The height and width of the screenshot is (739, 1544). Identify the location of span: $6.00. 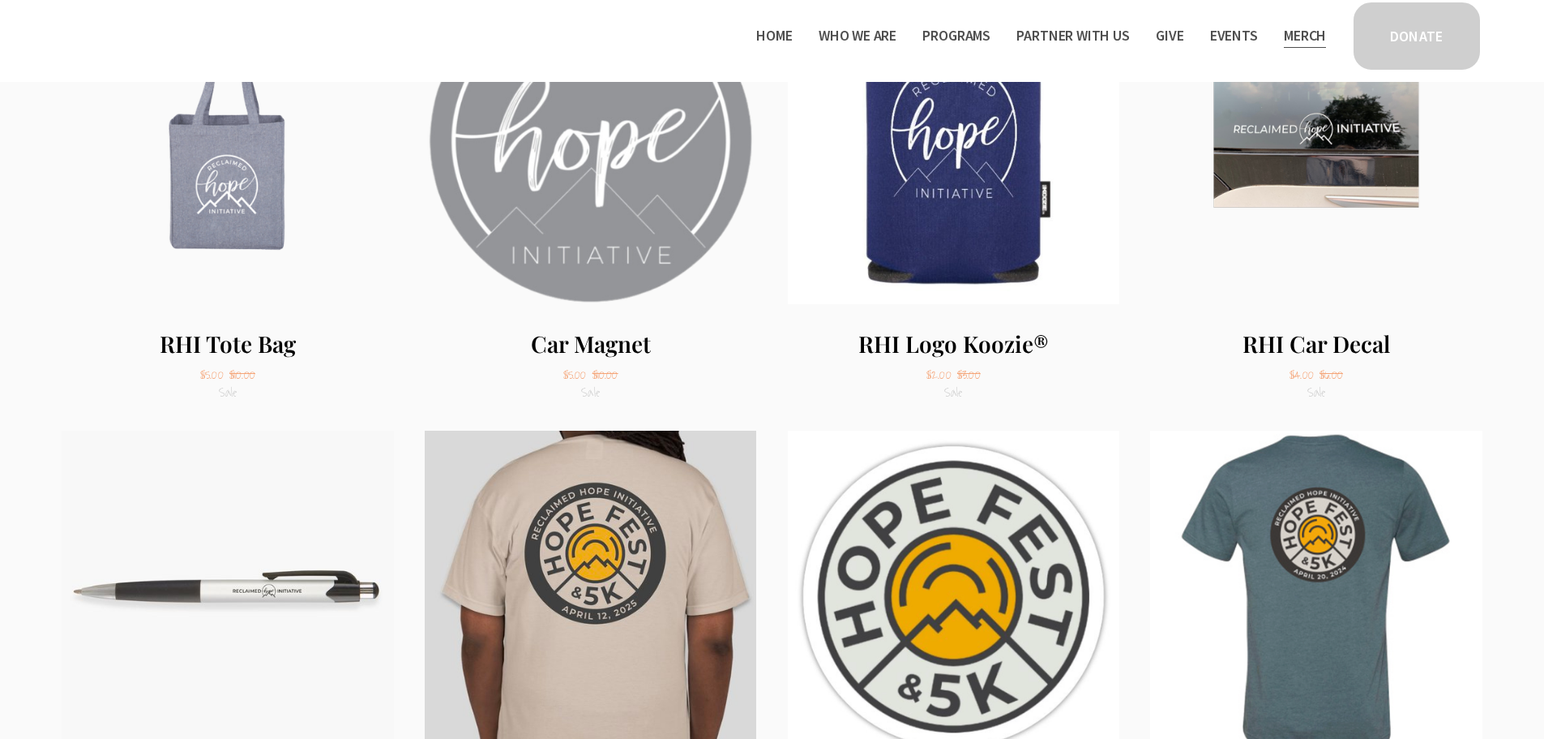
(1331, 375).